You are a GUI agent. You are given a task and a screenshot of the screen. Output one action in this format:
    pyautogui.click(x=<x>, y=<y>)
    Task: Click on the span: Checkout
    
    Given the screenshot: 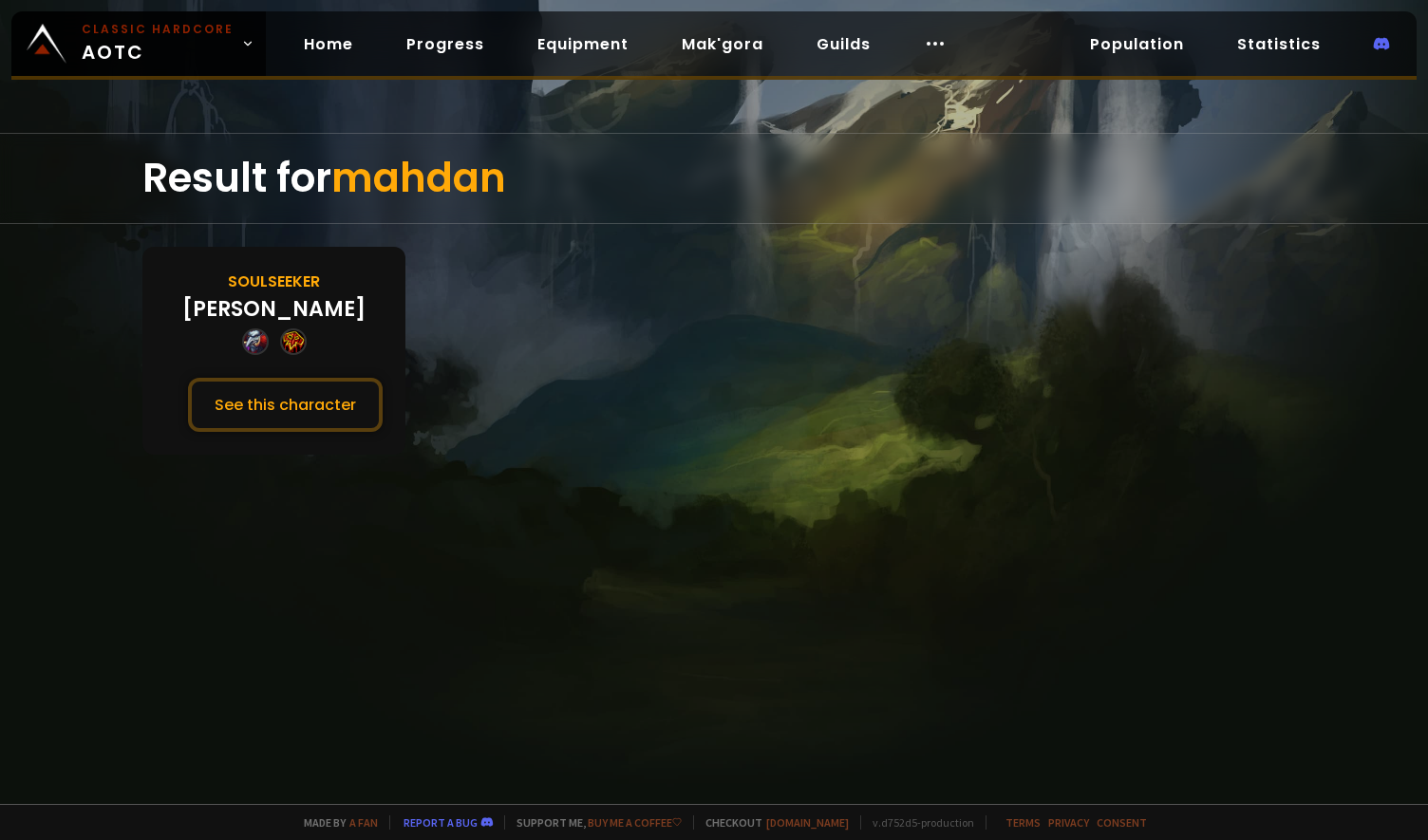 What is the action you would take?
    pyautogui.click(x=771, y=822)
    